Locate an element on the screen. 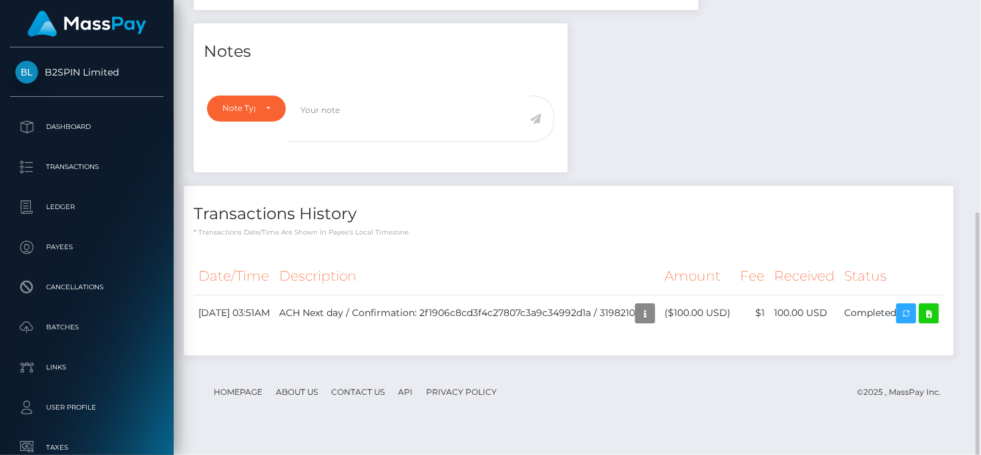 This screenshot has width=981, height=455. td: 100.00 USD is located at coordinates (804, 313).